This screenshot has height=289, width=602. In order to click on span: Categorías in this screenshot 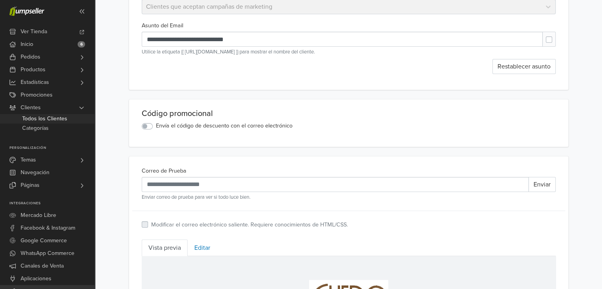, I will do `click(35, 128)`.